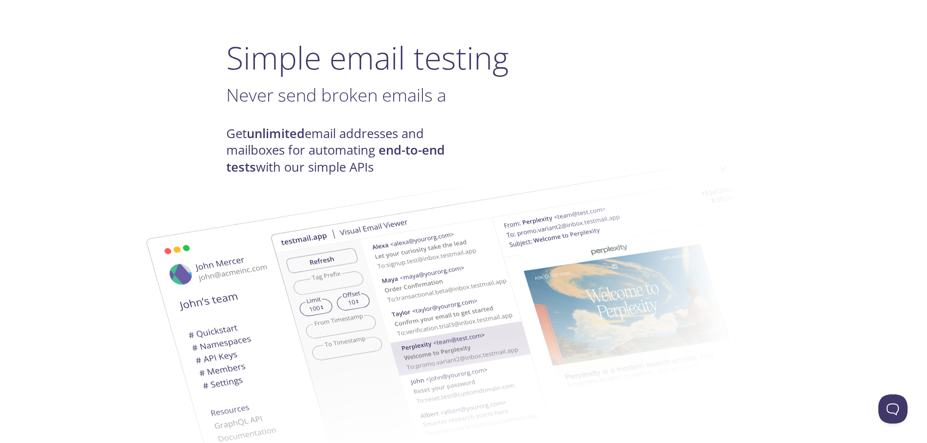 Image resolution: width=927 pixels, height=443 pixels. I want to click on strong: end-to-end tests, so click(335, 158).